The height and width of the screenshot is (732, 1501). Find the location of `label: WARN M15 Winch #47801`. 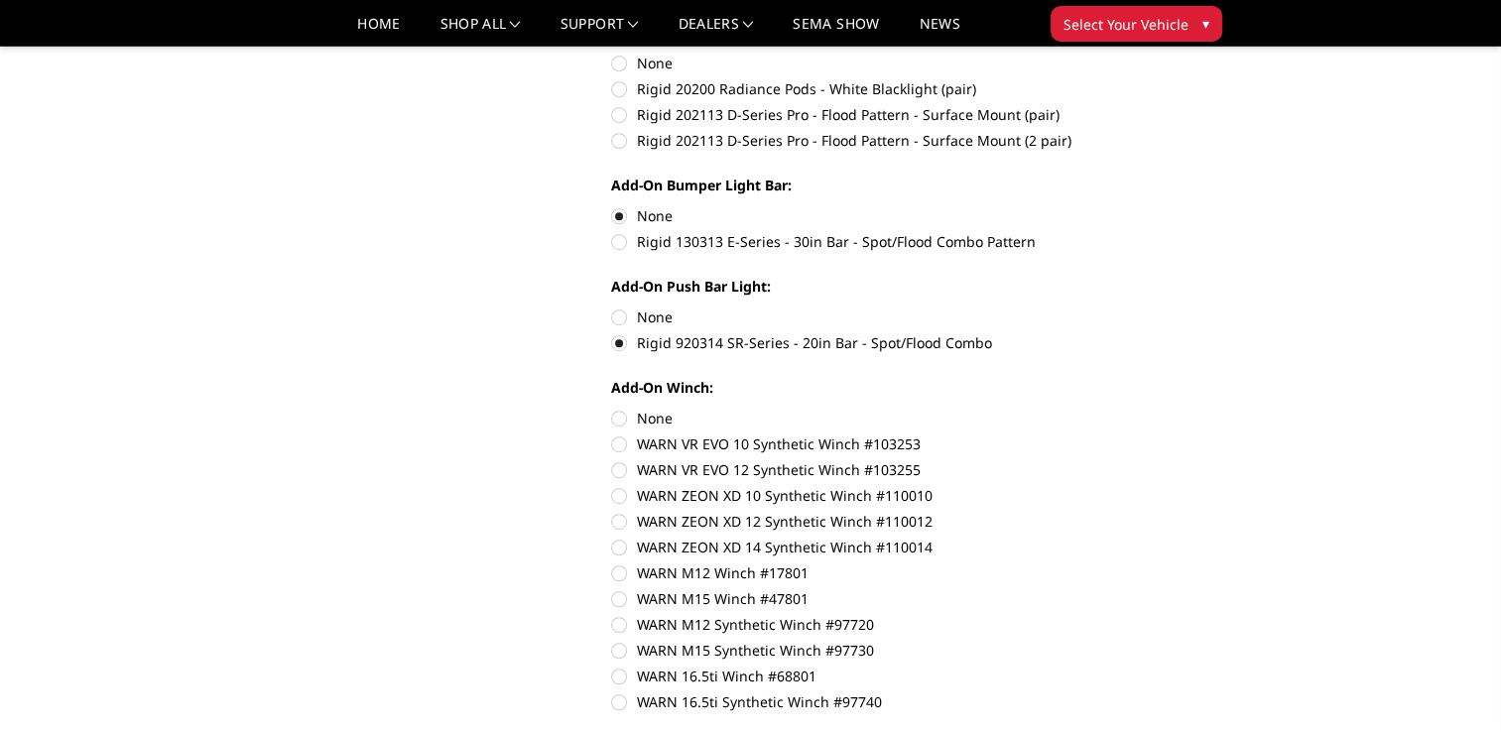

label: WARN M15 Winch #47801 is located at coordinates (885, 598).